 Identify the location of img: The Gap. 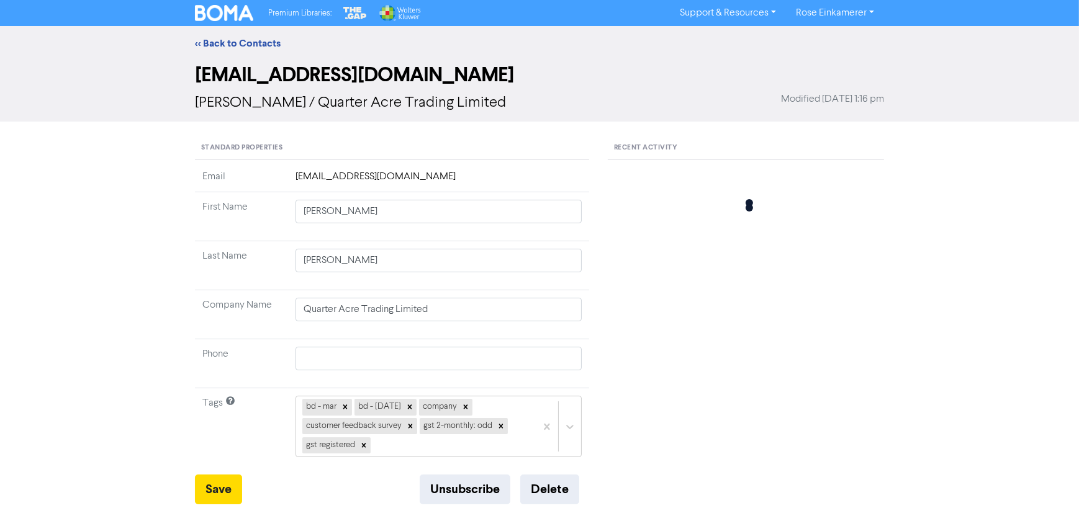
(355, 13).